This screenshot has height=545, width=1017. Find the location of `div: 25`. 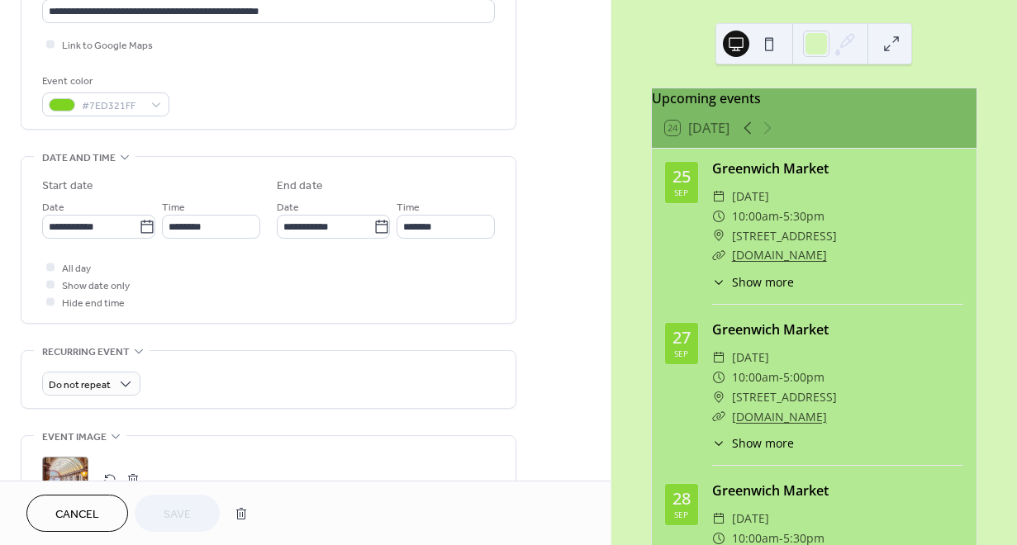

div: 25 is located at coordinates (681, 177).